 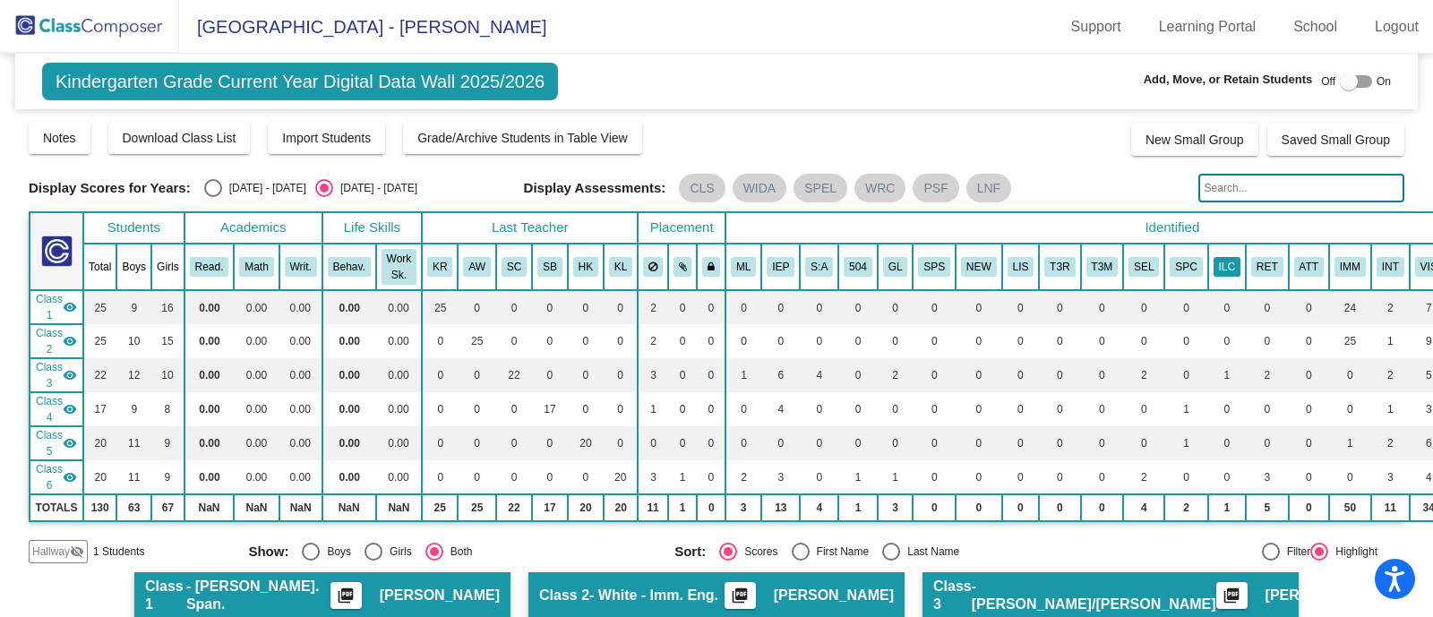 I want to click on td: 3, so click(x=653, y=375).